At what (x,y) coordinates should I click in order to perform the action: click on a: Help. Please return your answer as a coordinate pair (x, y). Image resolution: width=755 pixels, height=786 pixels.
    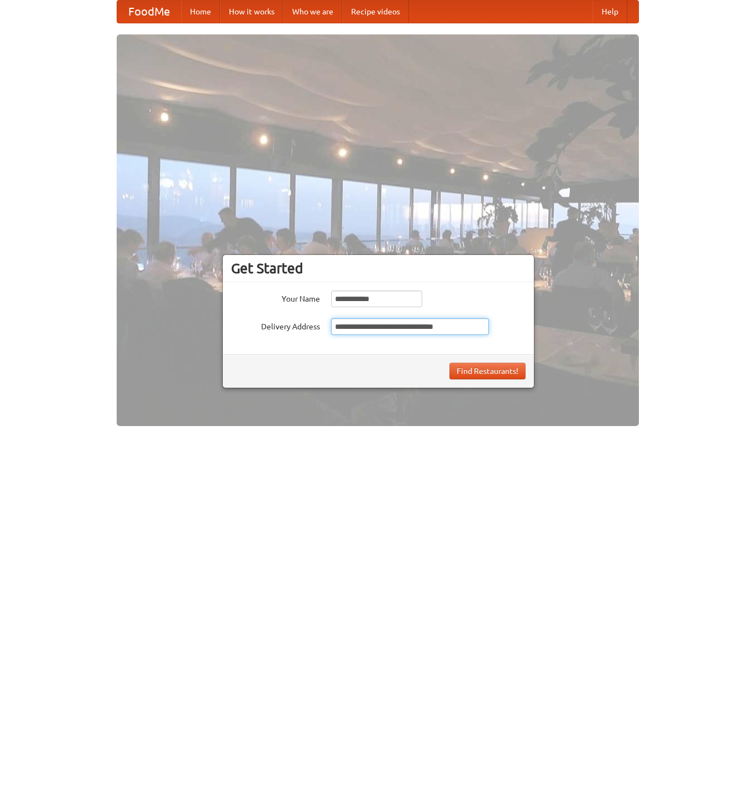
    Looking at the image, I should click on (610, 12).